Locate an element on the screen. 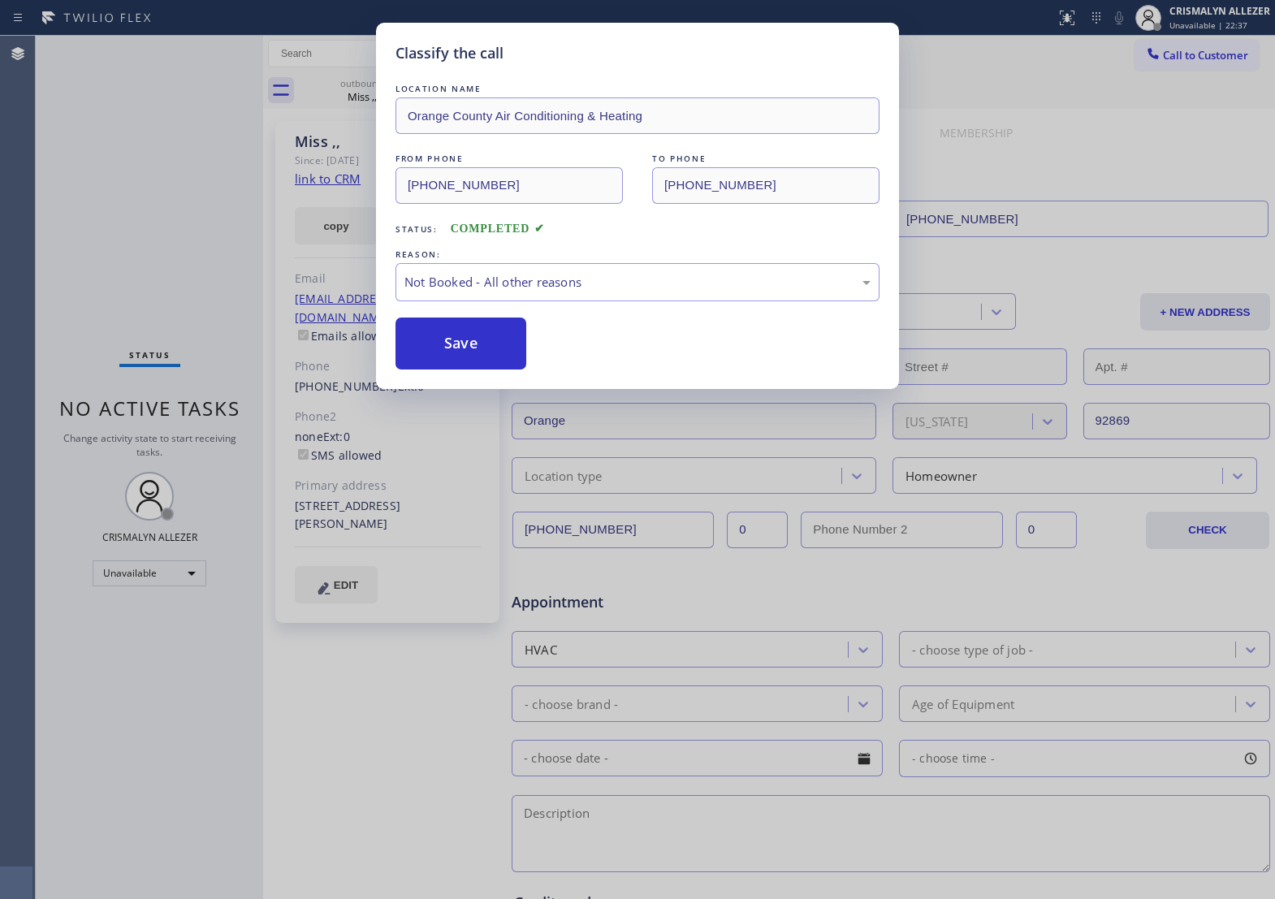  input: From phone is located at coordinates (509, 185).